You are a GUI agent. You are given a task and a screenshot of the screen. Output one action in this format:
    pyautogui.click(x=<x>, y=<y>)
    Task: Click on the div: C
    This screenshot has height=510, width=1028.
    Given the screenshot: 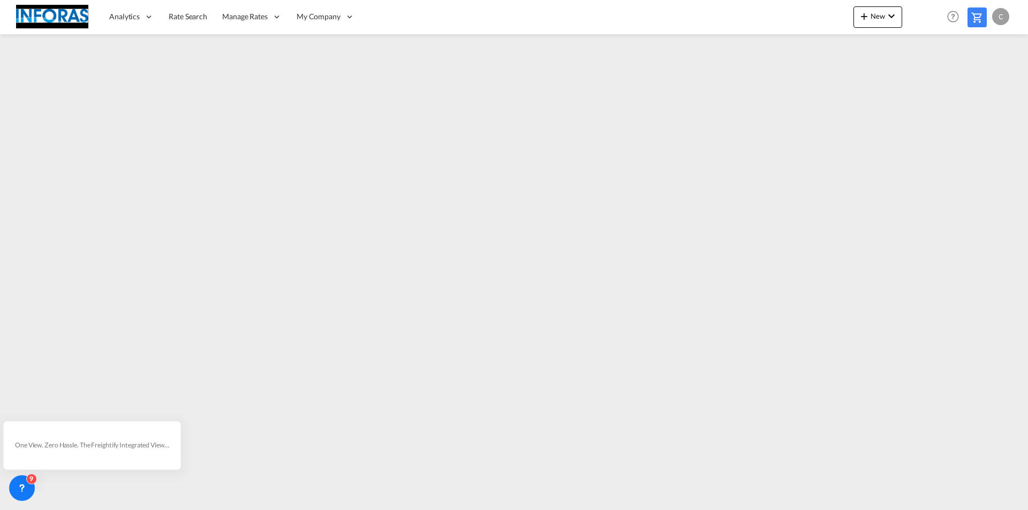 What is the action you would take?
    pyautogui.click(x=1001, y=17)
    